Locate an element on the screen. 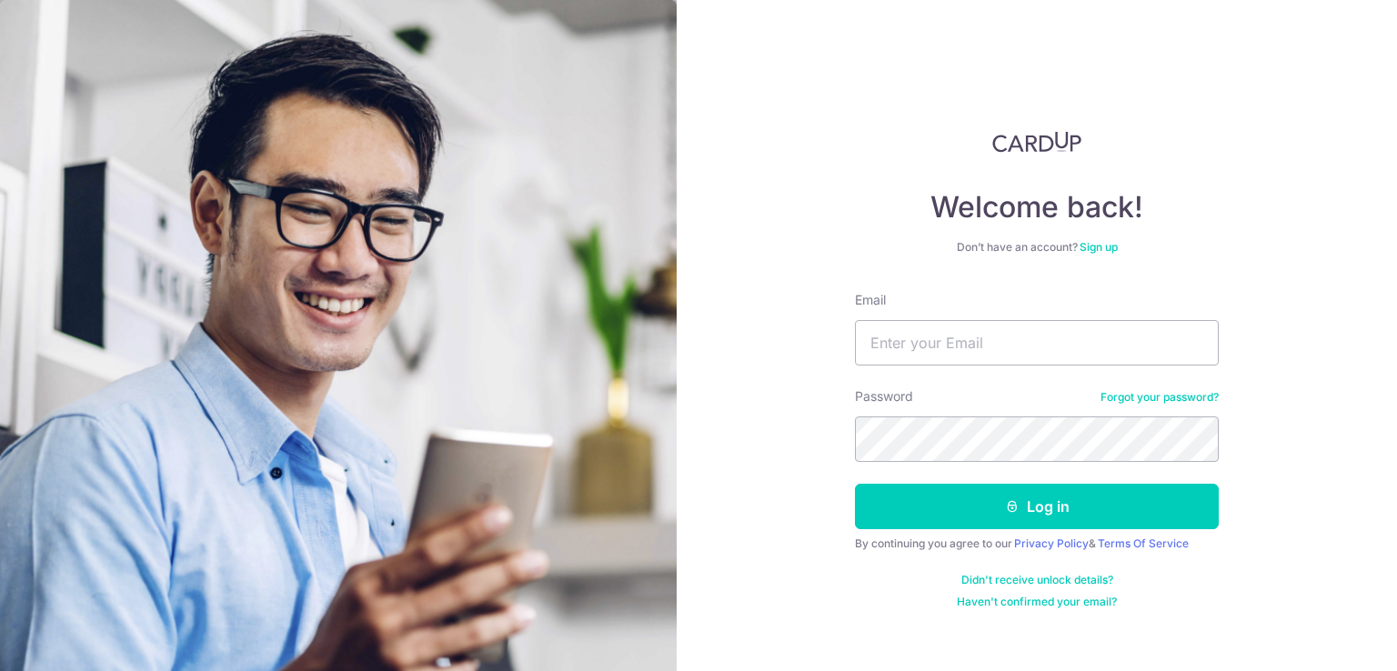 This screenshot has height=671, width=1397. a: Didn't receive unlock details? is located at coordinates (1037, 580).